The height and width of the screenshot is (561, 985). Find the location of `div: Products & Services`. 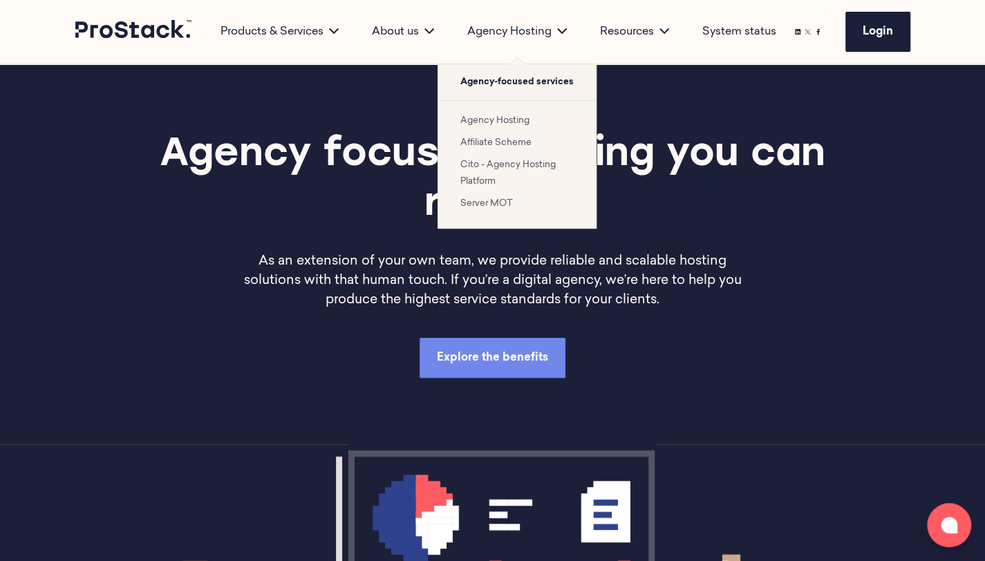

div: Products & Services is located at coordinates (279, 32).